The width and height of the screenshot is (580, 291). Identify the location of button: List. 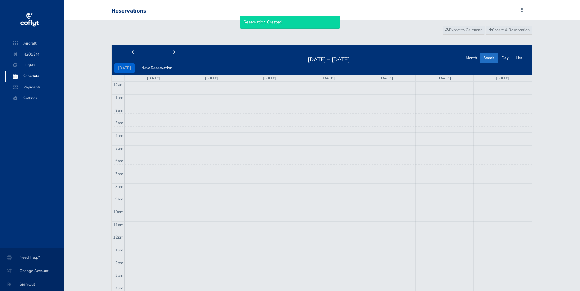
(518, 58).